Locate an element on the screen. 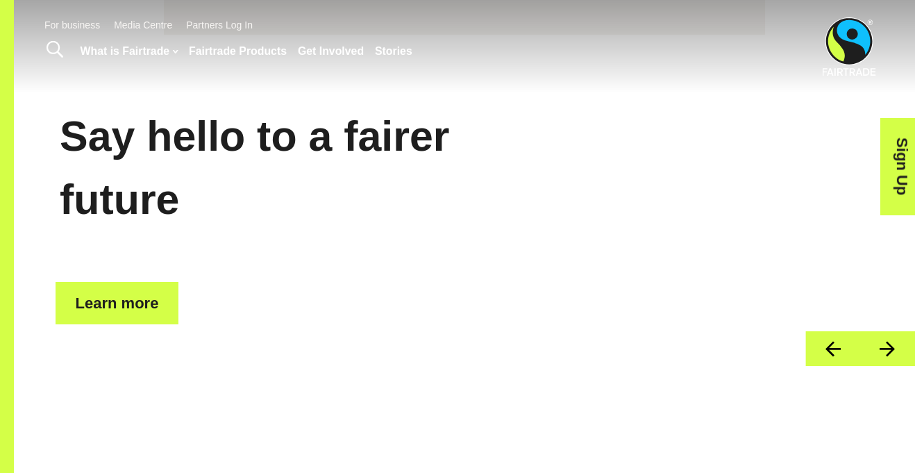 The height and width of the screenshot is (473, 915). a: What is Fairtrade is located at coordinates (129, 51).